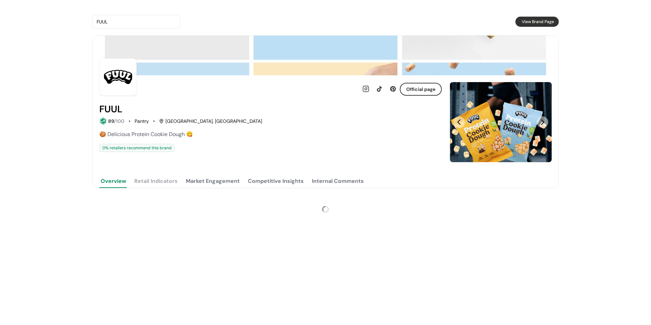  Describe the element at coordinates (119, 121) in the screenshot. I see `span: /100` at that location.